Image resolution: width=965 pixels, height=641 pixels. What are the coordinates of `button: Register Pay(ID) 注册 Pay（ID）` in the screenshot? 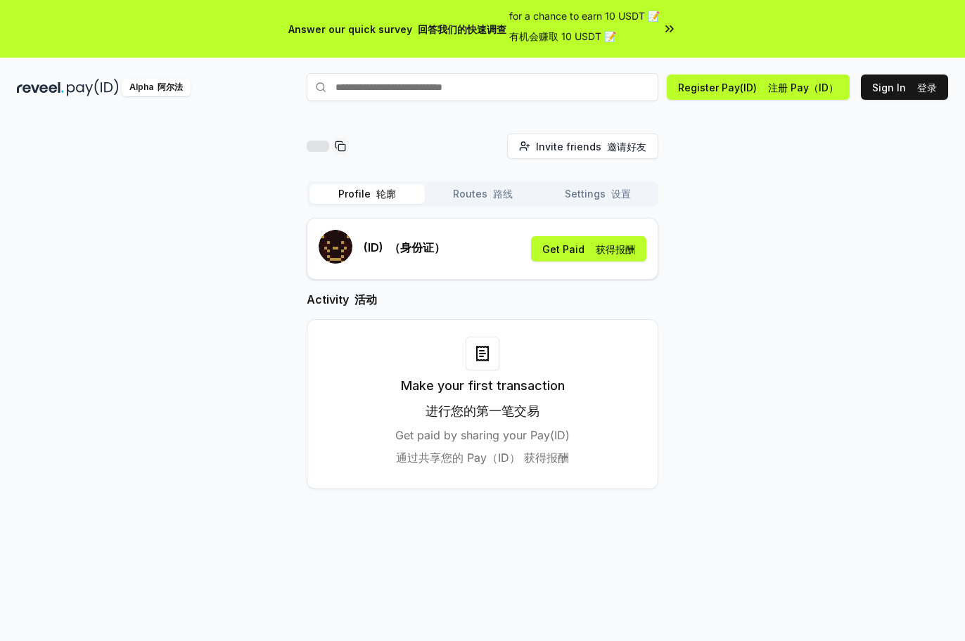 It's located at (758, 87).